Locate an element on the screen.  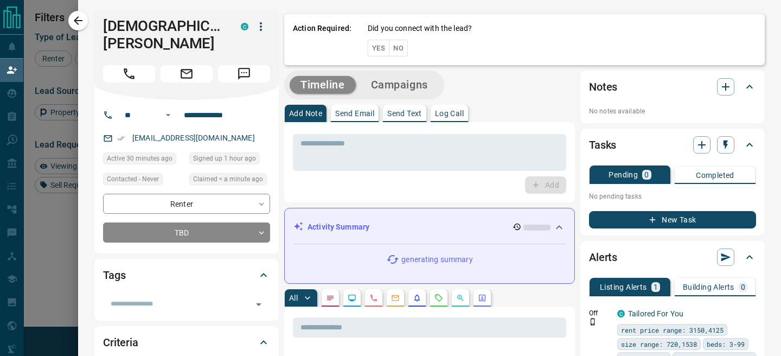
p: Send Text is located at coordinates (404, 113).